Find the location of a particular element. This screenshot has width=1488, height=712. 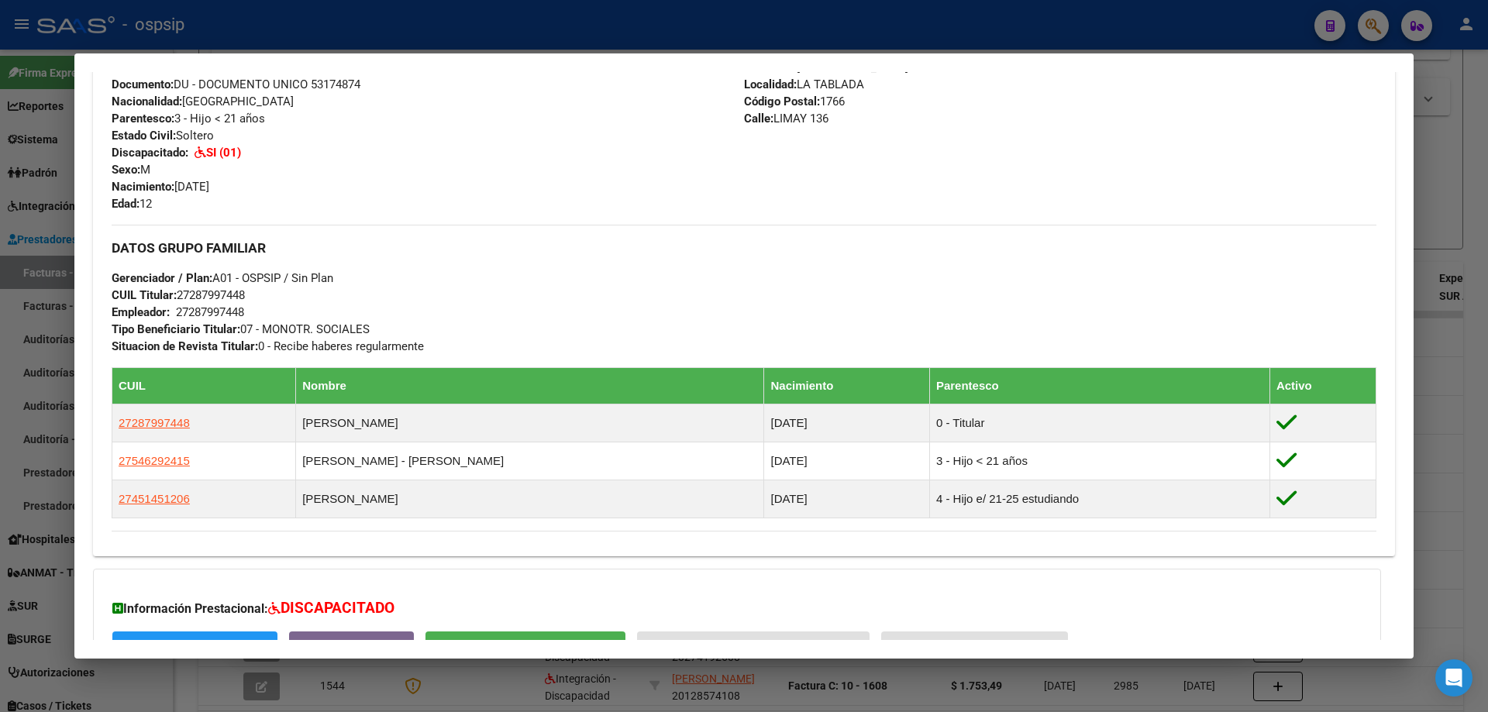

th: Parentesco is located at coordinates (1099, 386).